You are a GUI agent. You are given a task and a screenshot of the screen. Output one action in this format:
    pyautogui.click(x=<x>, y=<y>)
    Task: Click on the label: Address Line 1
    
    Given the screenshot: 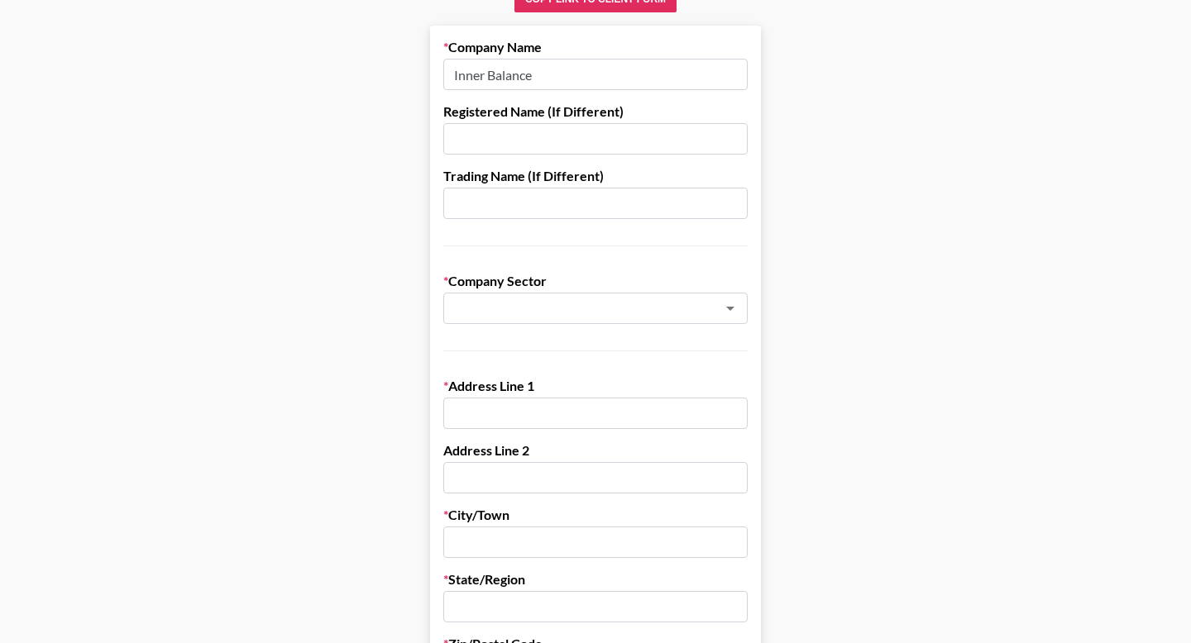 What is the action you would take?
    pyautogui.click(x=595, y=386)
    